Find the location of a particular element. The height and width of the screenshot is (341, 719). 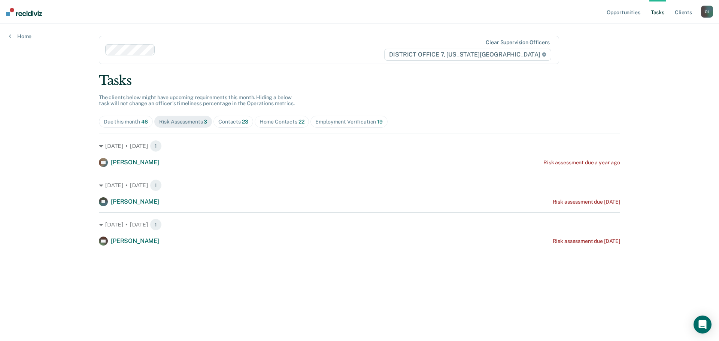

div: Clear supervision officers is located at coordinates (518, 42).